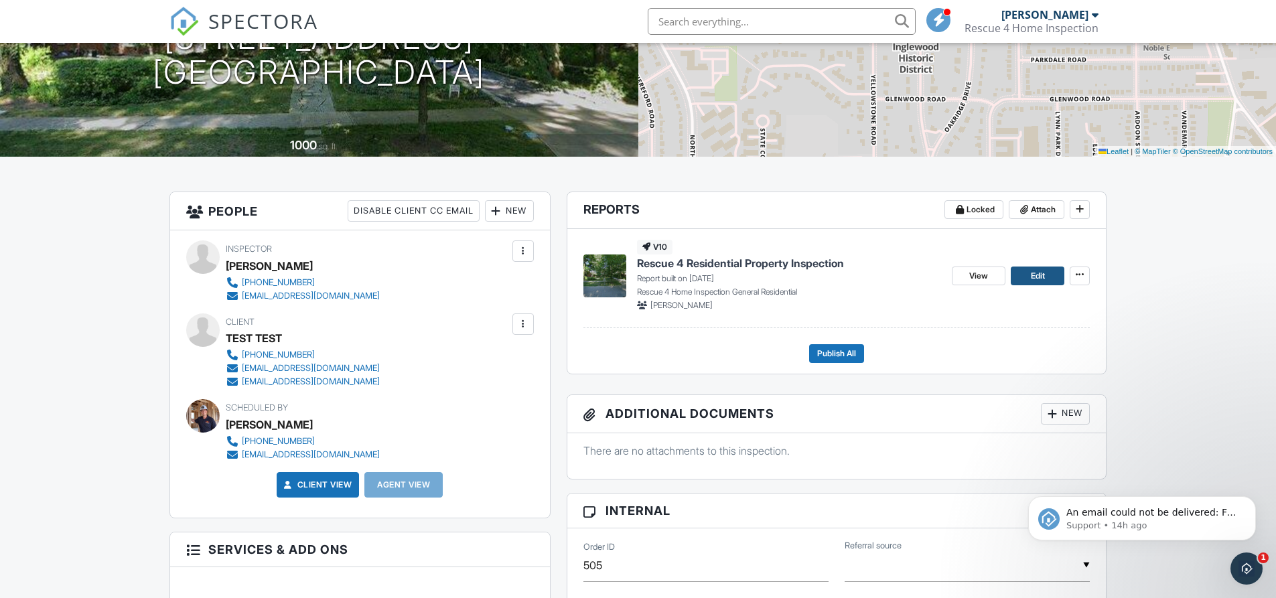 This screenshot has height=598, width=1276. I want to click on h3: People, so click(360, 211).